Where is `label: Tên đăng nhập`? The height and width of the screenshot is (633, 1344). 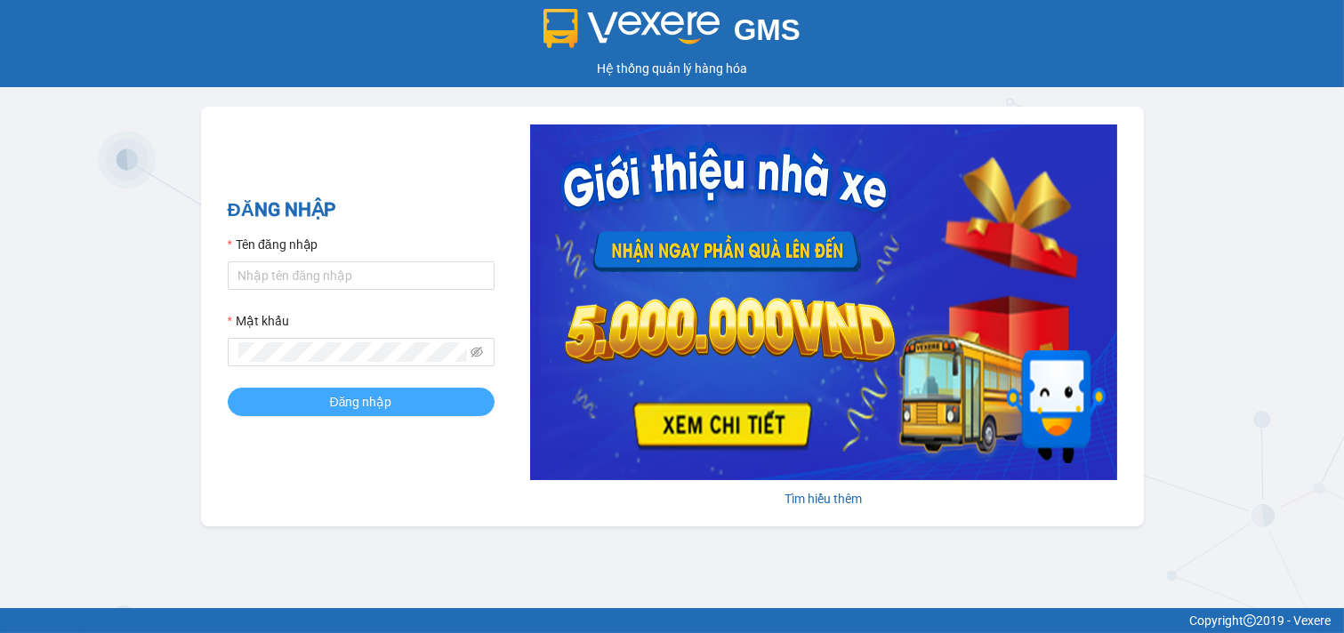
label: Tên đăng nhập is located at coordinates (273, 245).